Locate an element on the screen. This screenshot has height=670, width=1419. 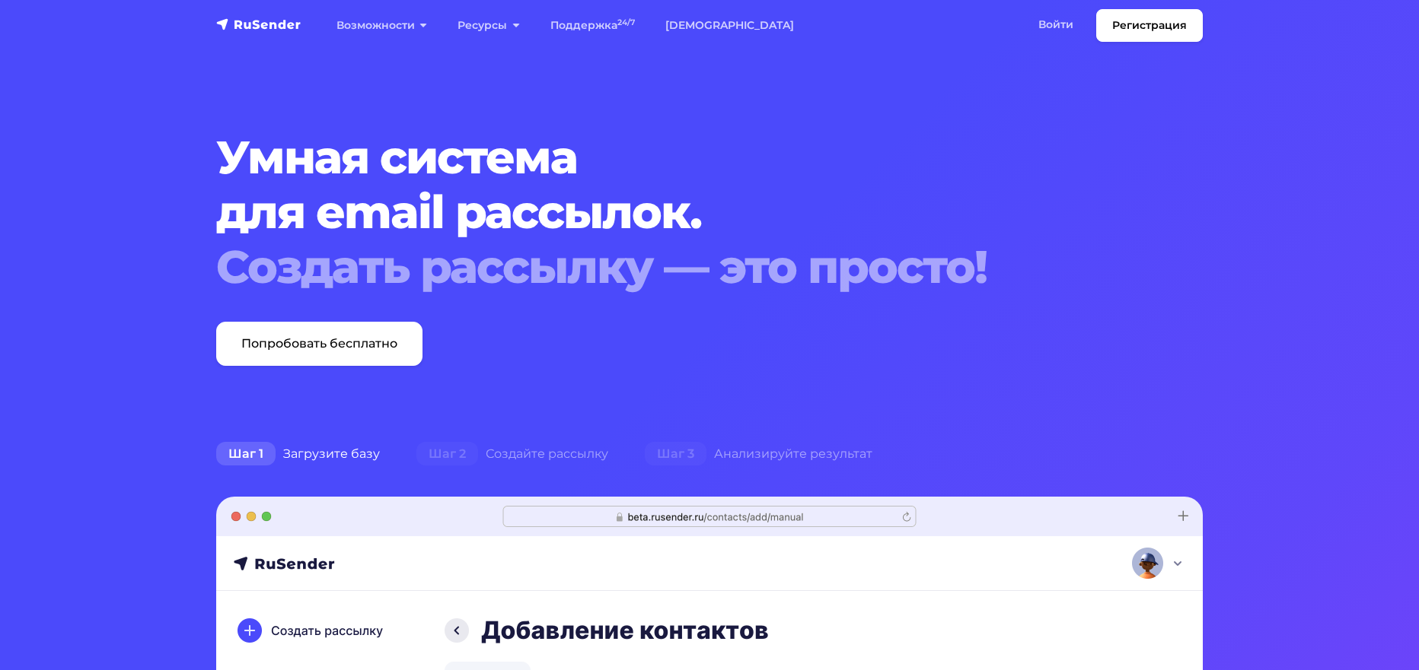
div: Анализируйте результат is located at coordinates (758, 454).